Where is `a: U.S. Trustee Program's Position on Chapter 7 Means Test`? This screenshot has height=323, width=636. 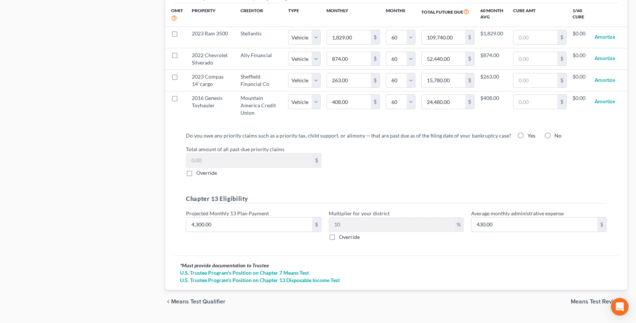
a: U.S. Trustee Program's Position on Chapter 7 Means Test is located at coordinates (396, 273).